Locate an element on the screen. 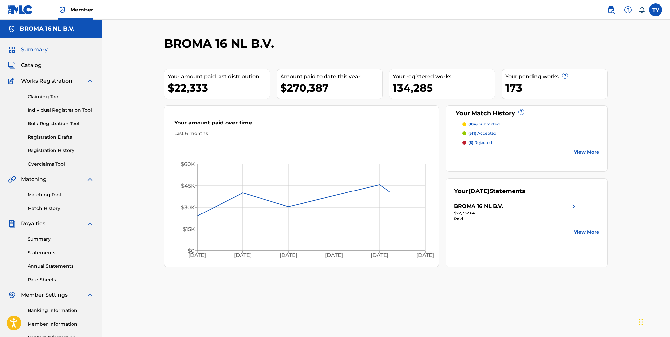 The width and height of the screenshot is (670, 337). div: Paid is located at coordinates (516, 219).